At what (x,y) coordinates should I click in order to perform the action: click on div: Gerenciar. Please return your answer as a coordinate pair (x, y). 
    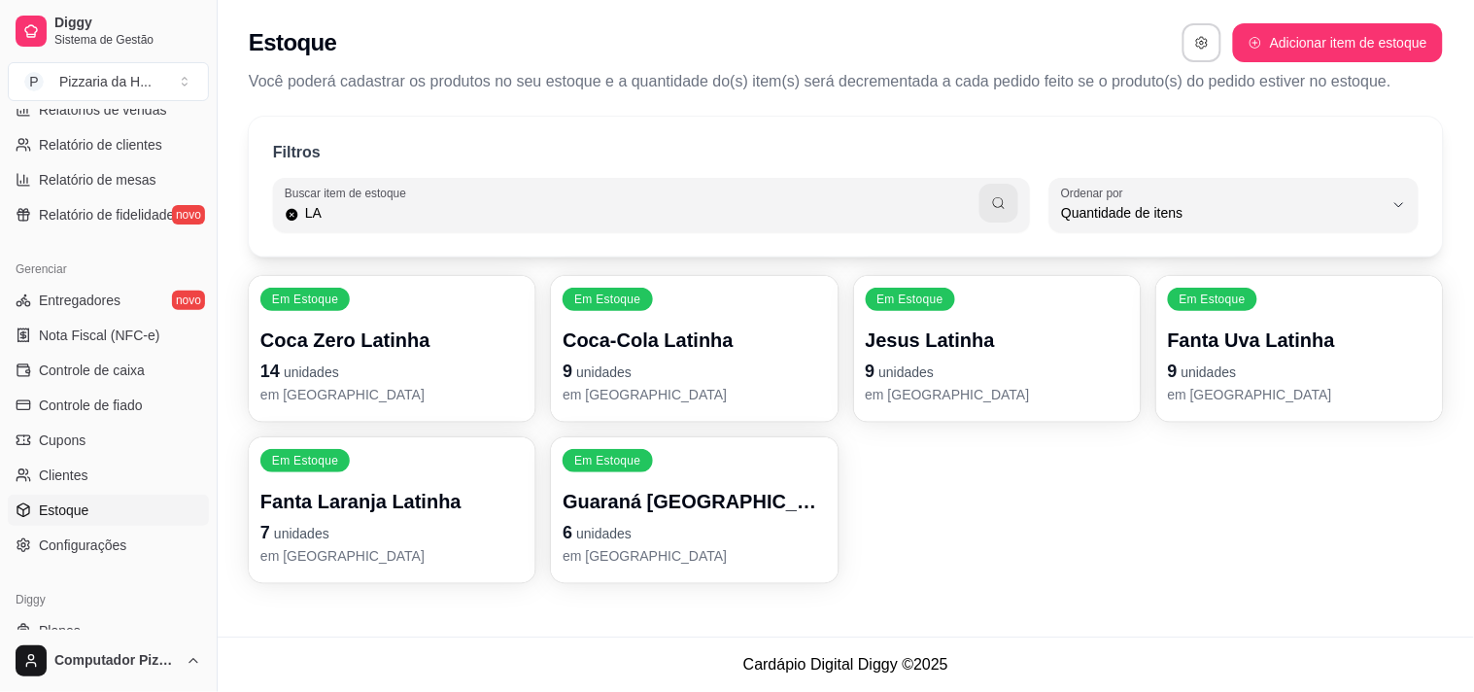
    Looking at the image, I should click on (108, 269).